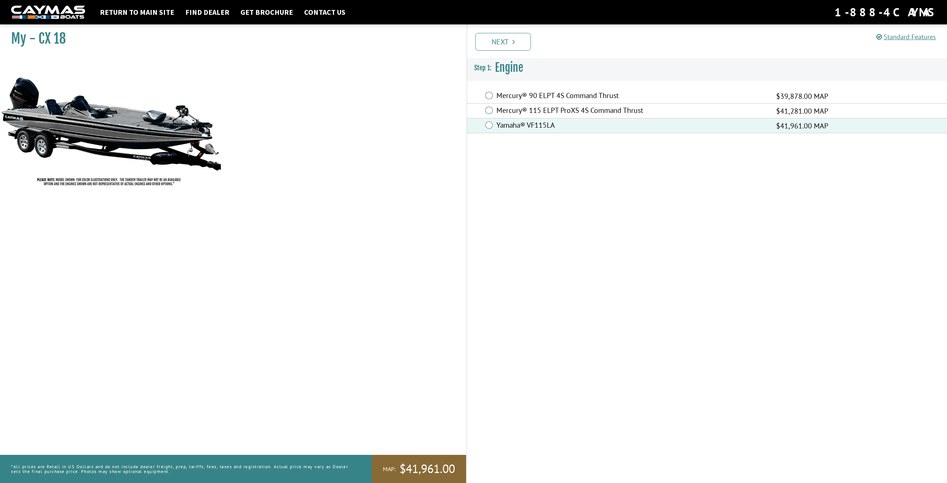  I want to click on p: *All prices are Retail in US Dollars and do not include dealer freight, prep, tariffs, fees, taxe..., so click(183, 468).